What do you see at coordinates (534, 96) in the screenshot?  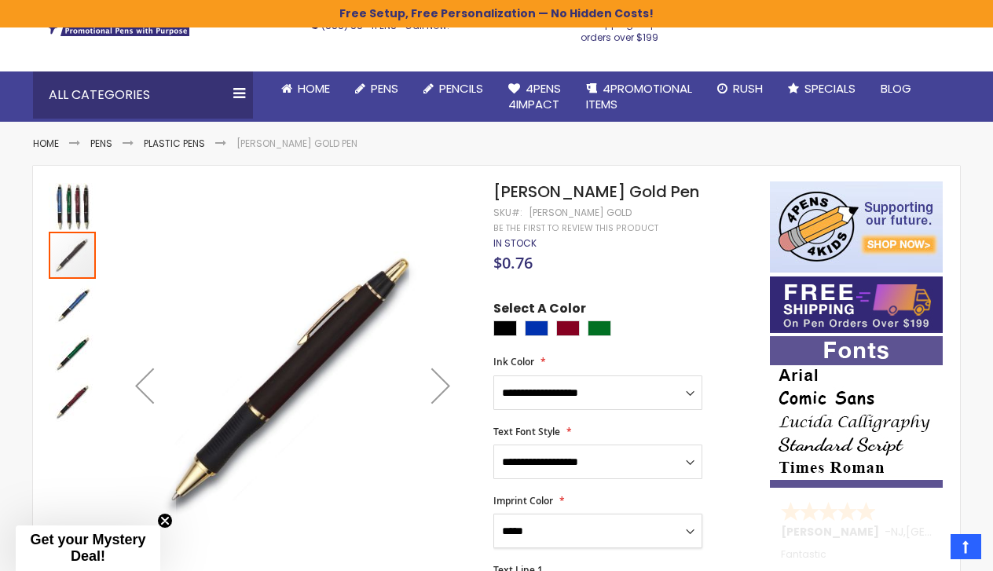 I see `span: 4Pens 4impact` at bounding box center [534, 96].